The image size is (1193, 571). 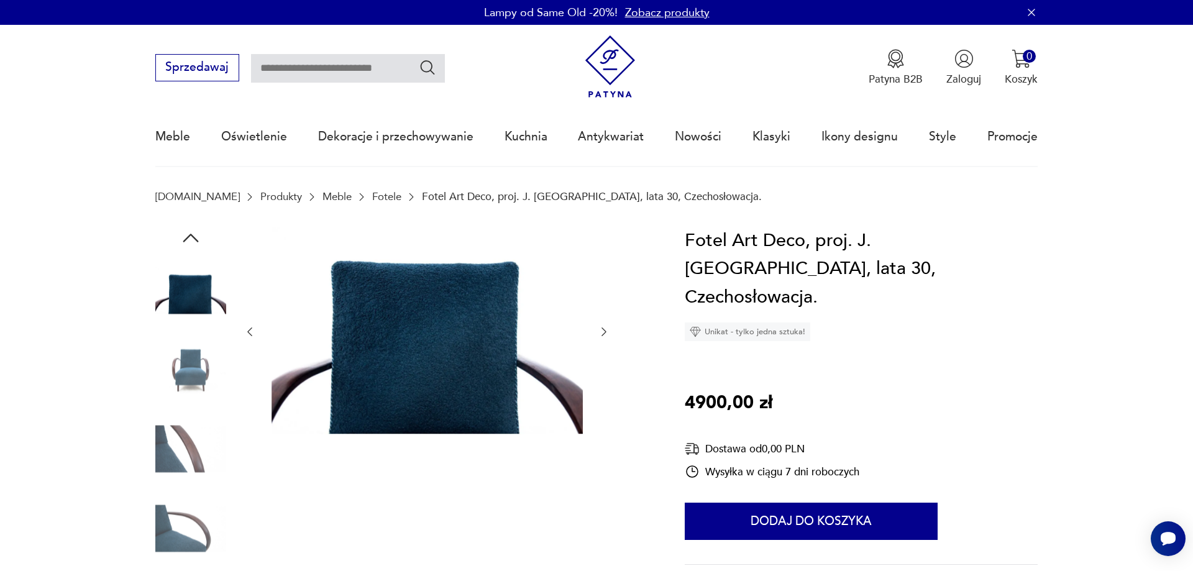 What do you see at coordinates (695, 332) in the screenshot?
I see `img: Ikona diamentu` at bounding box center [695, 332].